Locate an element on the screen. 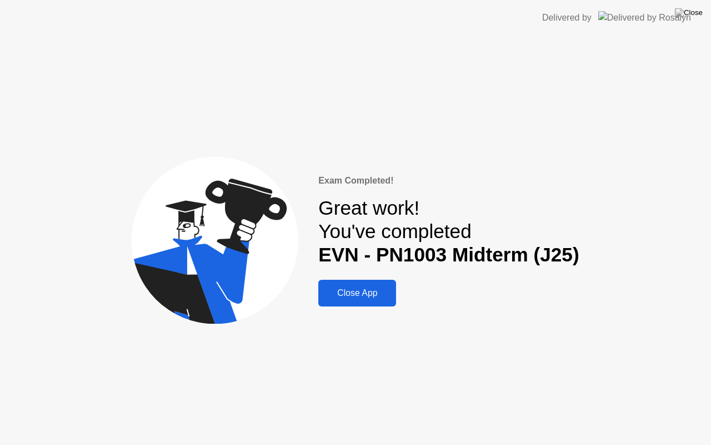 This screenshot has height=445, width=711. div: Great work! You've completed is located at coordinates (449, 231).